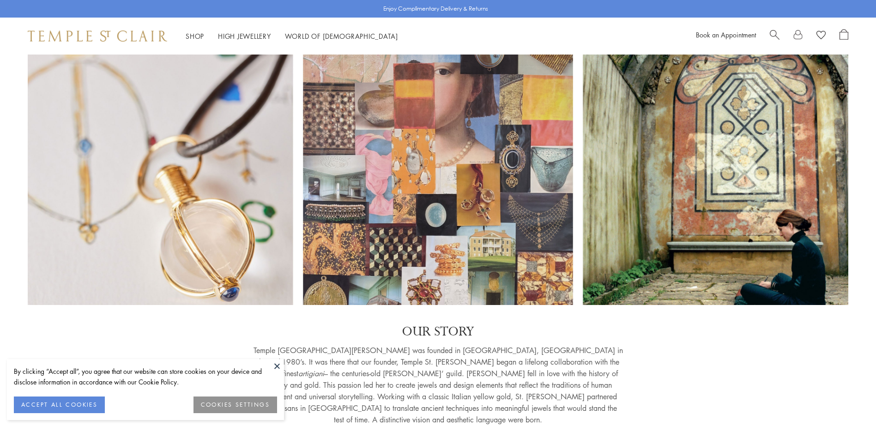 This screenshot has height=427, width=876. I want to click on a: Search, so click(774, 36).